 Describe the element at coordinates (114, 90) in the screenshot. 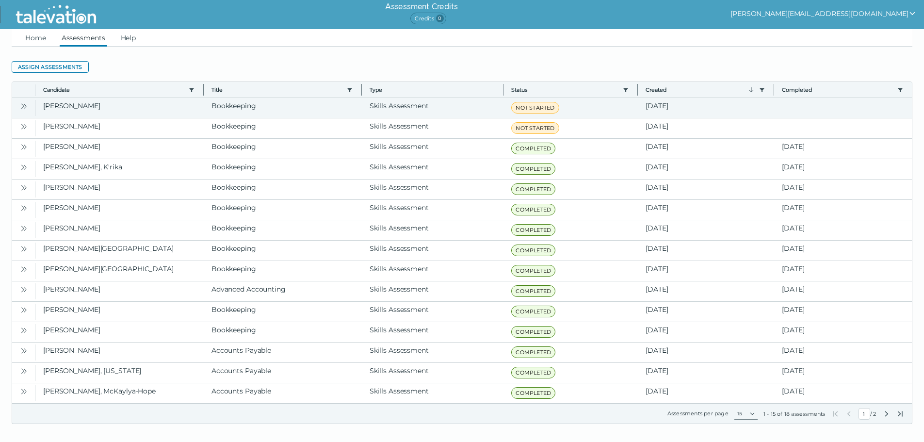

I see `button: Candidate` at that location.